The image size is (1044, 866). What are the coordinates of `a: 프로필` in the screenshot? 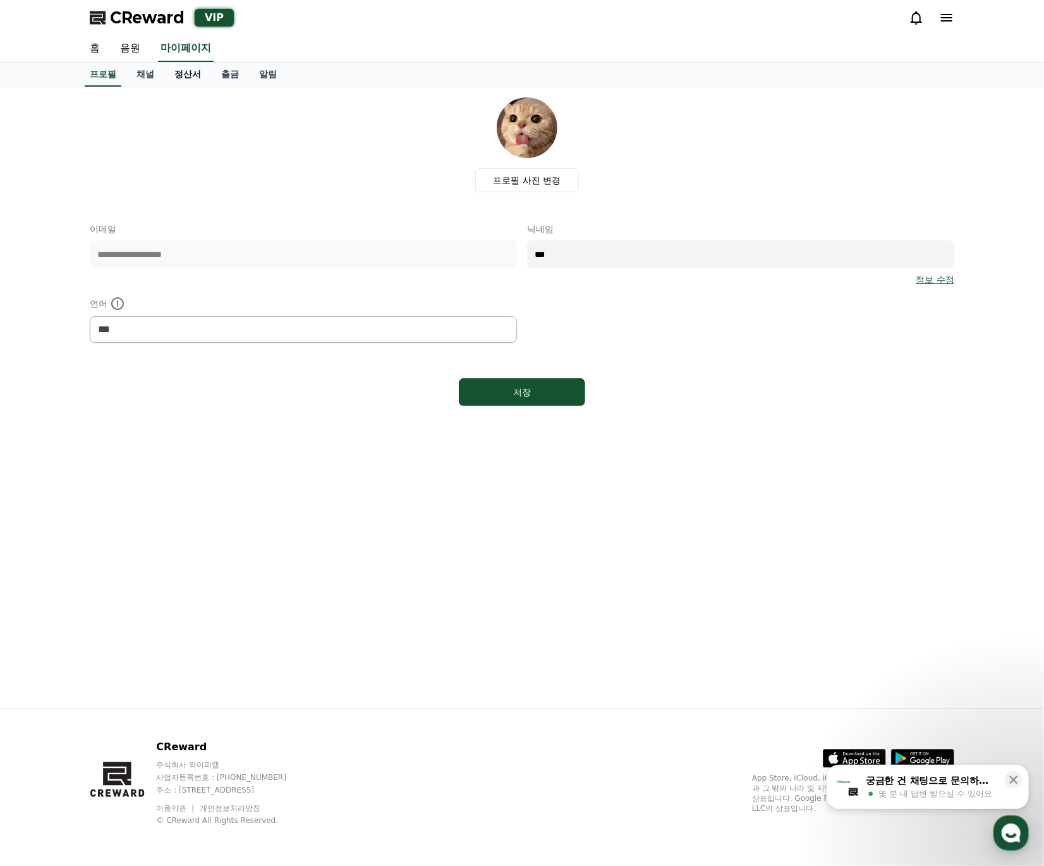 It's located at (103, 75).